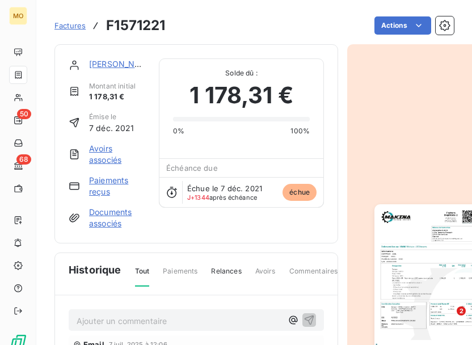 The width and height of the screenshot is (472, 345). I want to click on a: 68, so click(18, 166).